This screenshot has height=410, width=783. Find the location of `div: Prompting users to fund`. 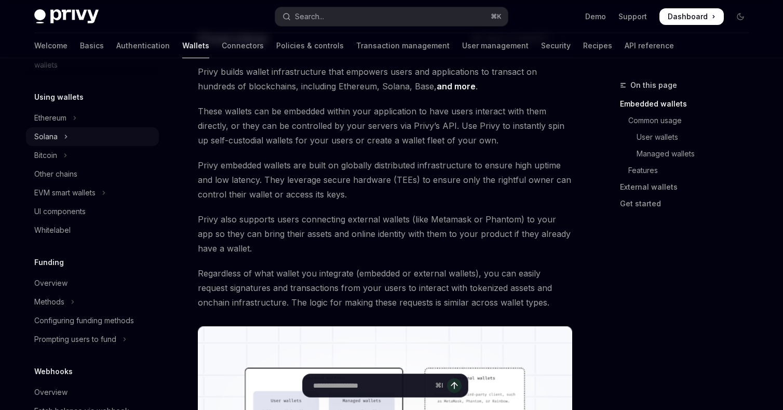

div: Prompting users to fund is located at coordinates (75, 339).